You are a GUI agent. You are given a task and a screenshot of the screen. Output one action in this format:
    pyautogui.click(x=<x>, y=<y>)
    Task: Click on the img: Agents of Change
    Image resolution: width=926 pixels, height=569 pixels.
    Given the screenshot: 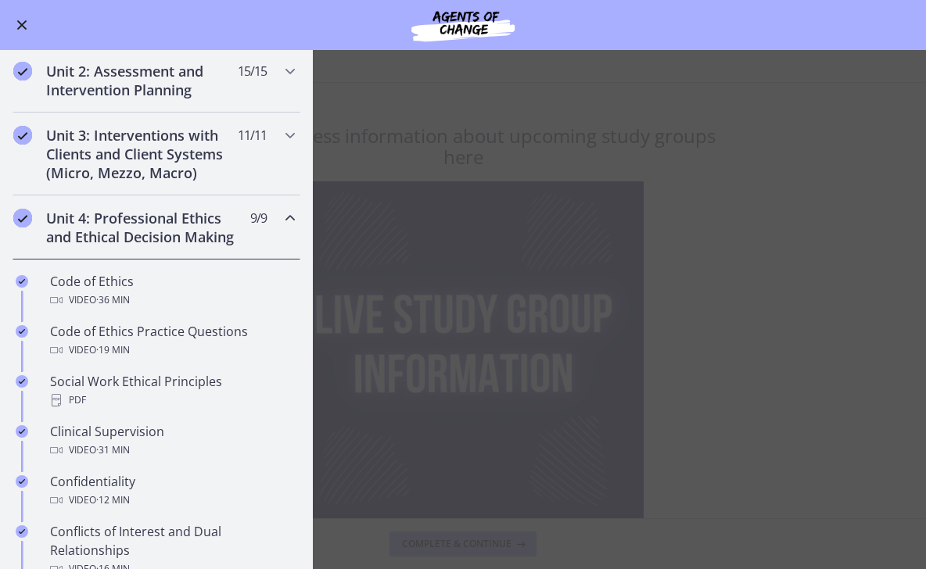 What is the action you would take?
    pyautogui.click(x=463, y=25)
    